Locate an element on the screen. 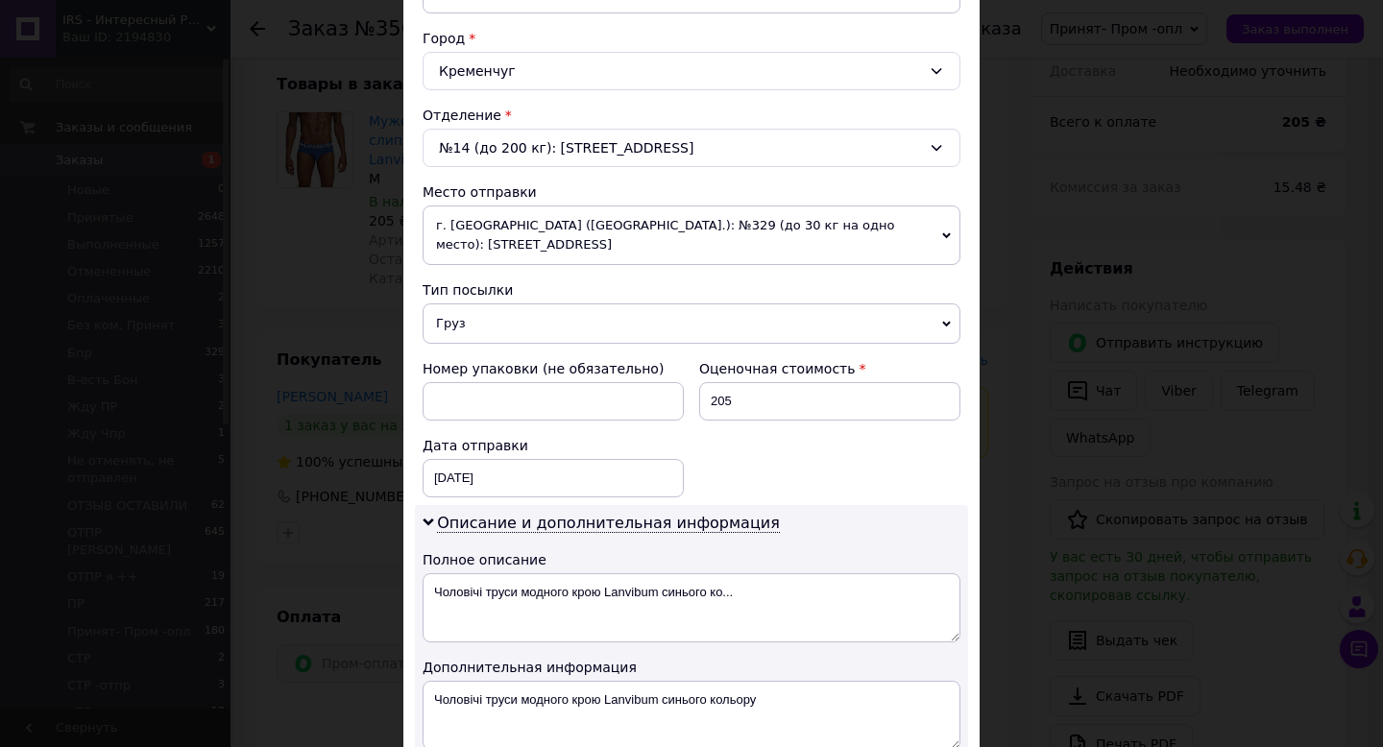 Image resolution: width=1383 pixels, height=747 pixels. div: Дополнительная информация is located at coordinates (692, 668).